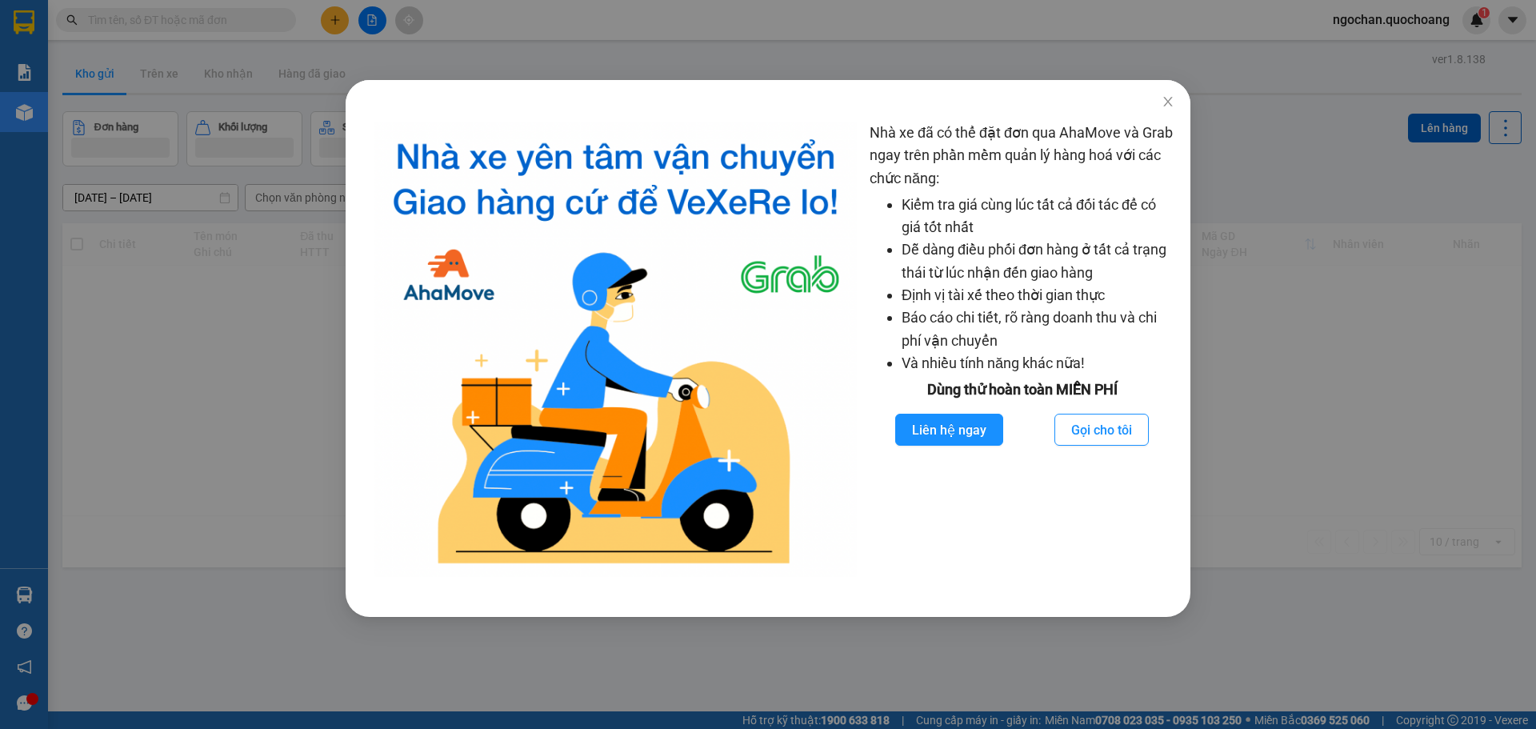 This screenshot has height=729, width=1536. I want to click on img: logo, so click(615, 349).